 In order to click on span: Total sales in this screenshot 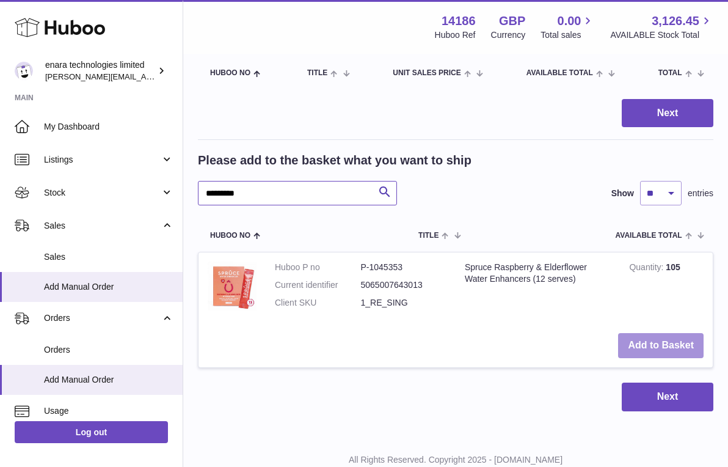, I will do `click(567, 35)`.